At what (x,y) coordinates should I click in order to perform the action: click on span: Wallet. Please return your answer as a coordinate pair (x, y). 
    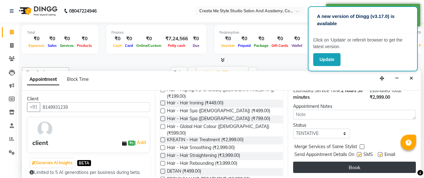
    Looking at the image, I should click on (297, 46).